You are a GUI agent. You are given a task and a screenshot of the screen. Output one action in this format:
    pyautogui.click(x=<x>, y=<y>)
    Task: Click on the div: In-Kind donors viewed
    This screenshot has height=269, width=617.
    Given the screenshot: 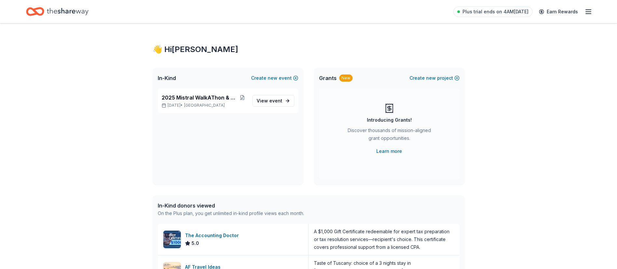 What is the action you would take?
    pyautogui.click(x=231, y=206)
    